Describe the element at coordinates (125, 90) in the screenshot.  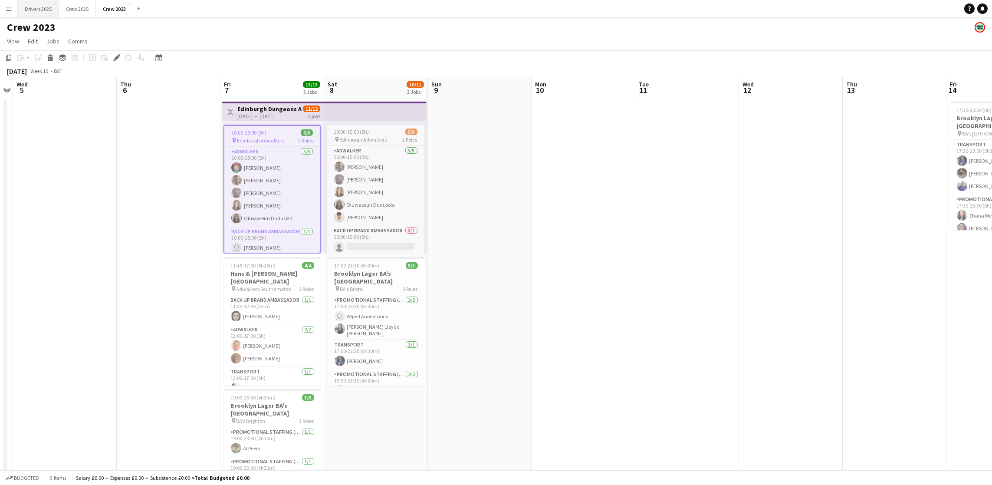
I see `span: 6` at that location.